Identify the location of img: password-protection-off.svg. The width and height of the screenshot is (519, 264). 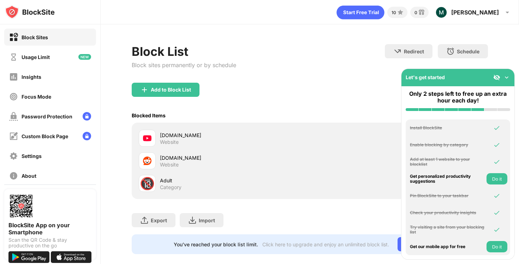
(13, 116).